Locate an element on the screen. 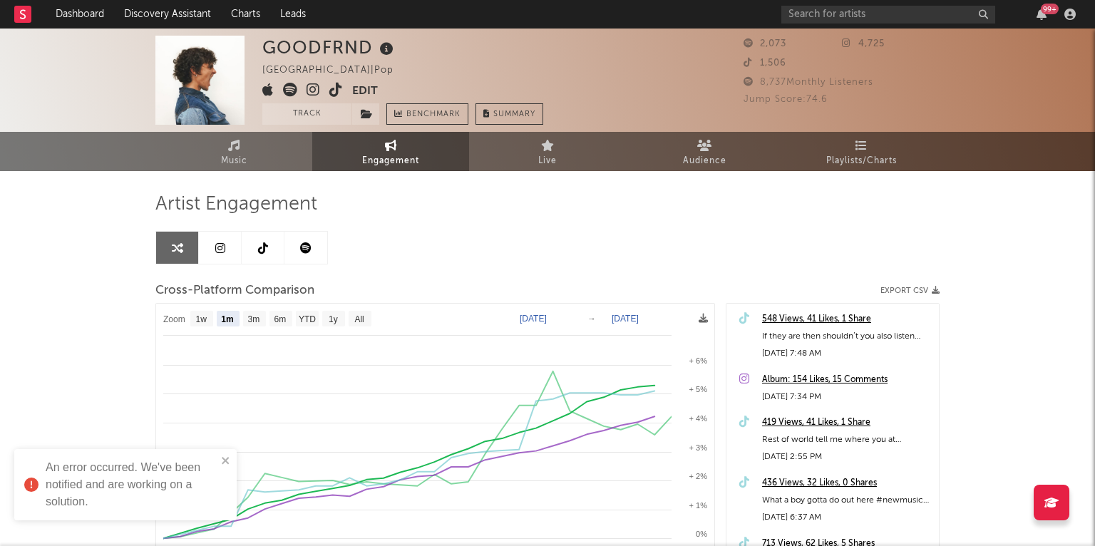 The height and width of the screenshot is (546, 1095). a: 419 Views, 41 Likes, 1 Share is located at coordinates (847, 423).